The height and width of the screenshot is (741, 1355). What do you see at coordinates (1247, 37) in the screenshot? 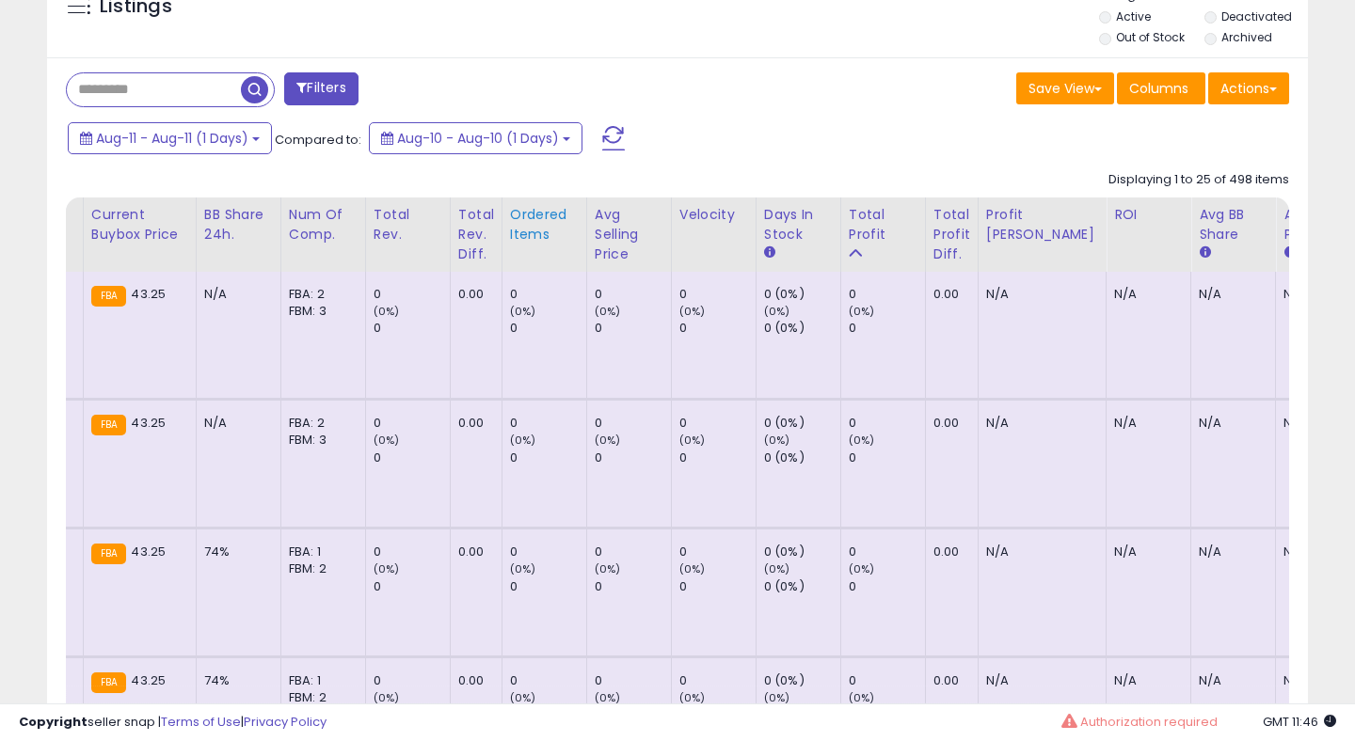
I see `label: Archived` at bounding box center [1247, 37].